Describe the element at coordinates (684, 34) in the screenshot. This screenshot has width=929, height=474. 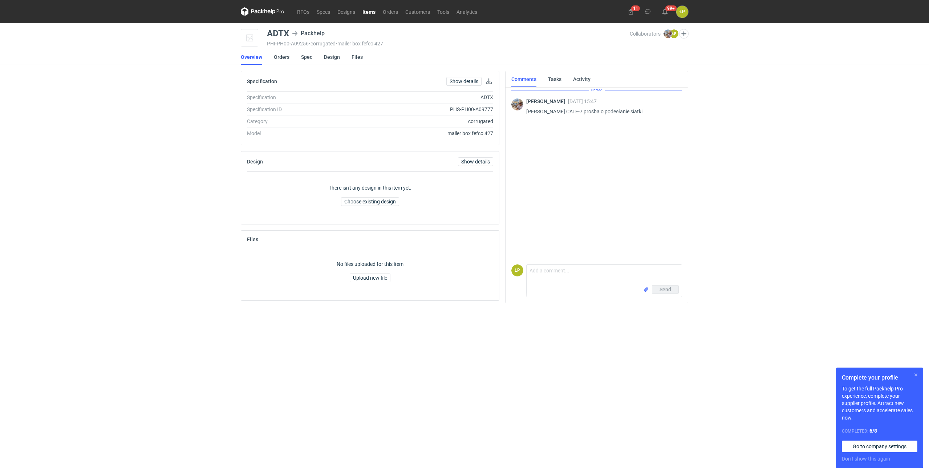
I see `button: Edit collaborators` at that location.